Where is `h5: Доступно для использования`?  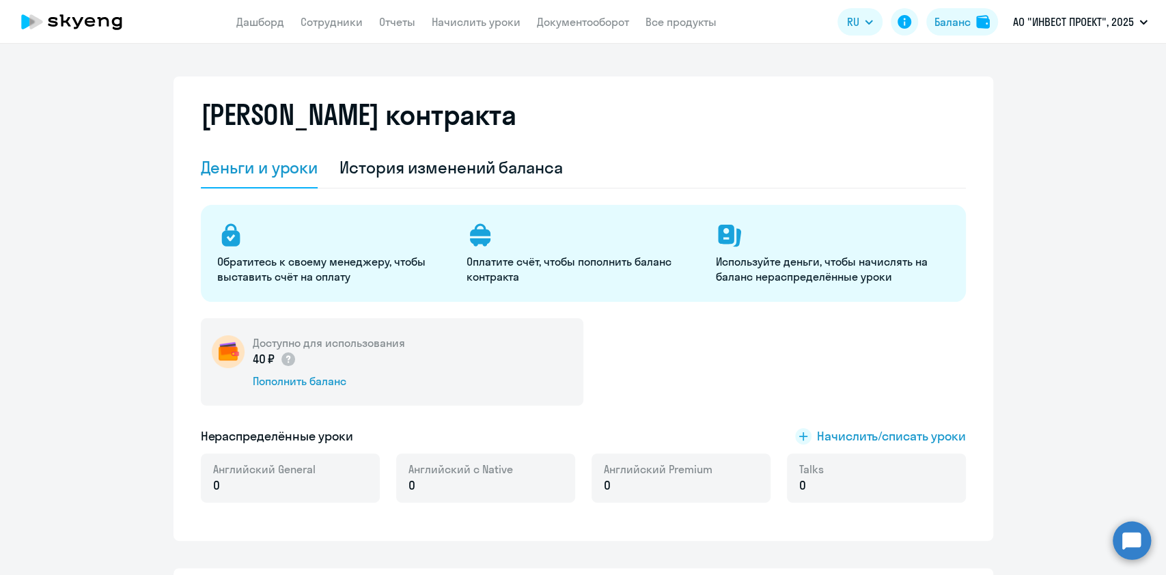 h5: Доступно для использования is located at coordinates (328, 343).